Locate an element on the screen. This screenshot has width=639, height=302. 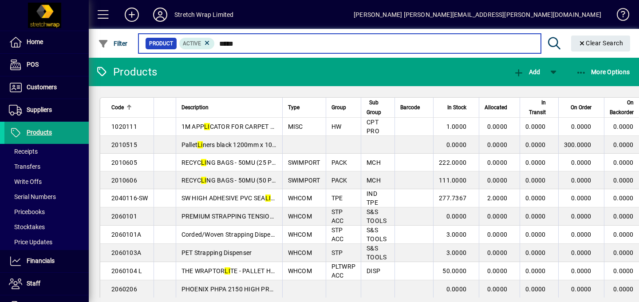
span: 2010606 is located at coordinates (124, 180).